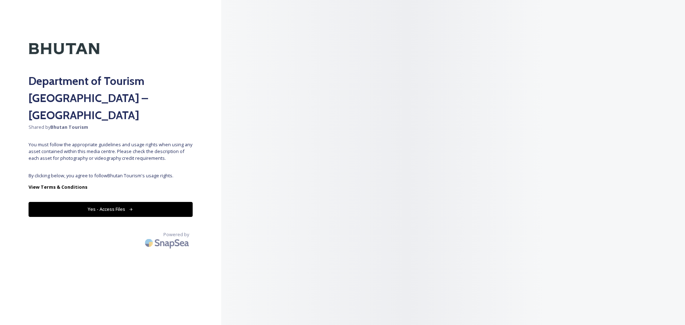  I want to click on span: By clicking below, you agree to follow Bhutan Tourism 's usage rights., so click(111, 176).